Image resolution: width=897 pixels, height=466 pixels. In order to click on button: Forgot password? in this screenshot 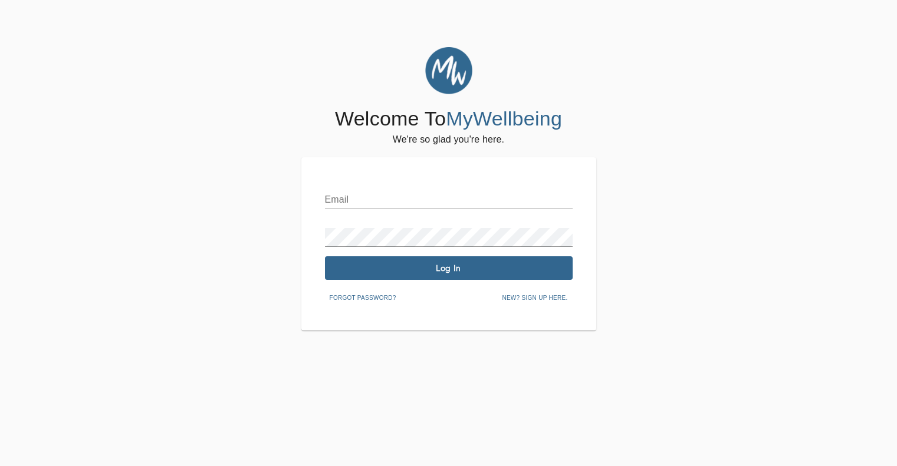, I will do `click(363, 298)`.